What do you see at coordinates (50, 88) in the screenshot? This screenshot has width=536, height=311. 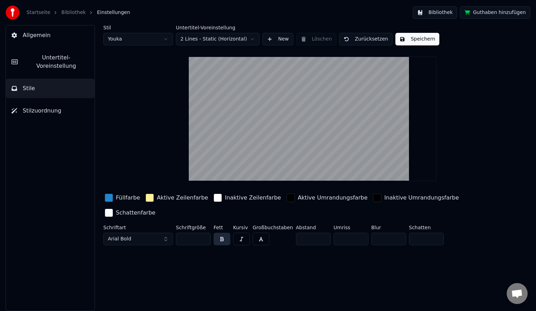 I see `button: Stile` at bounding box center [50, 88].